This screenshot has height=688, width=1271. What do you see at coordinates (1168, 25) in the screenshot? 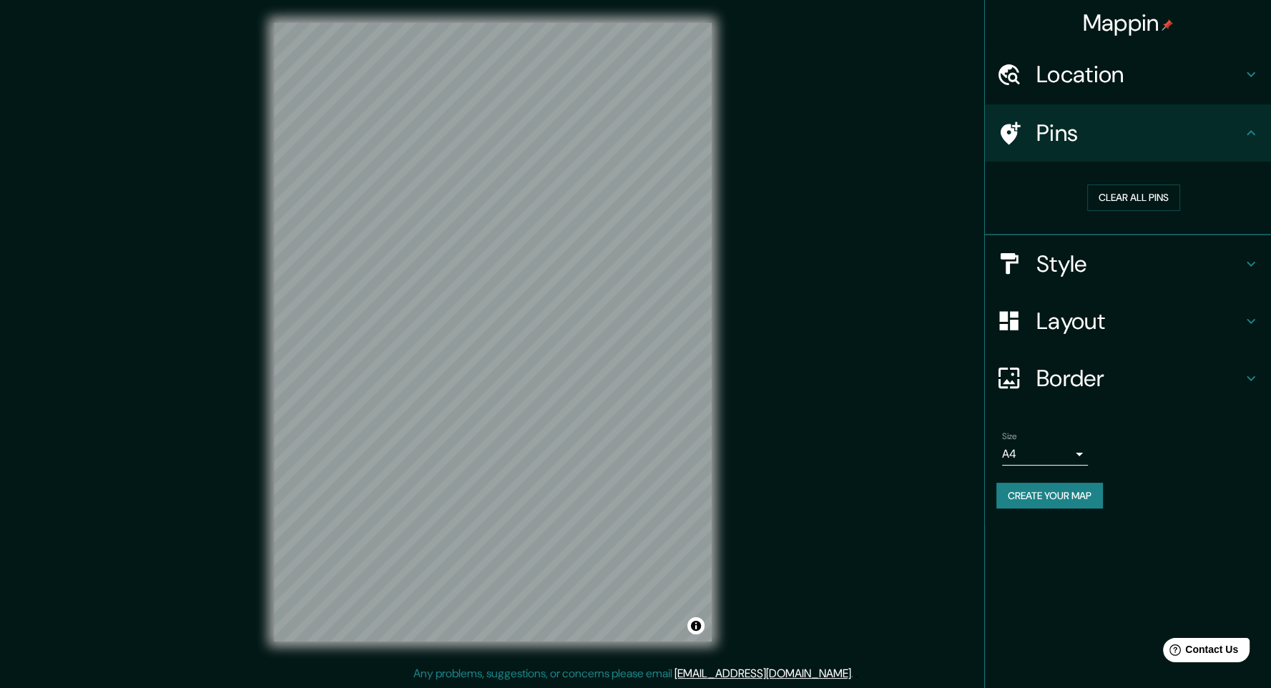
I see `img: pin-icon.png` at bounding box center [1168, 25].